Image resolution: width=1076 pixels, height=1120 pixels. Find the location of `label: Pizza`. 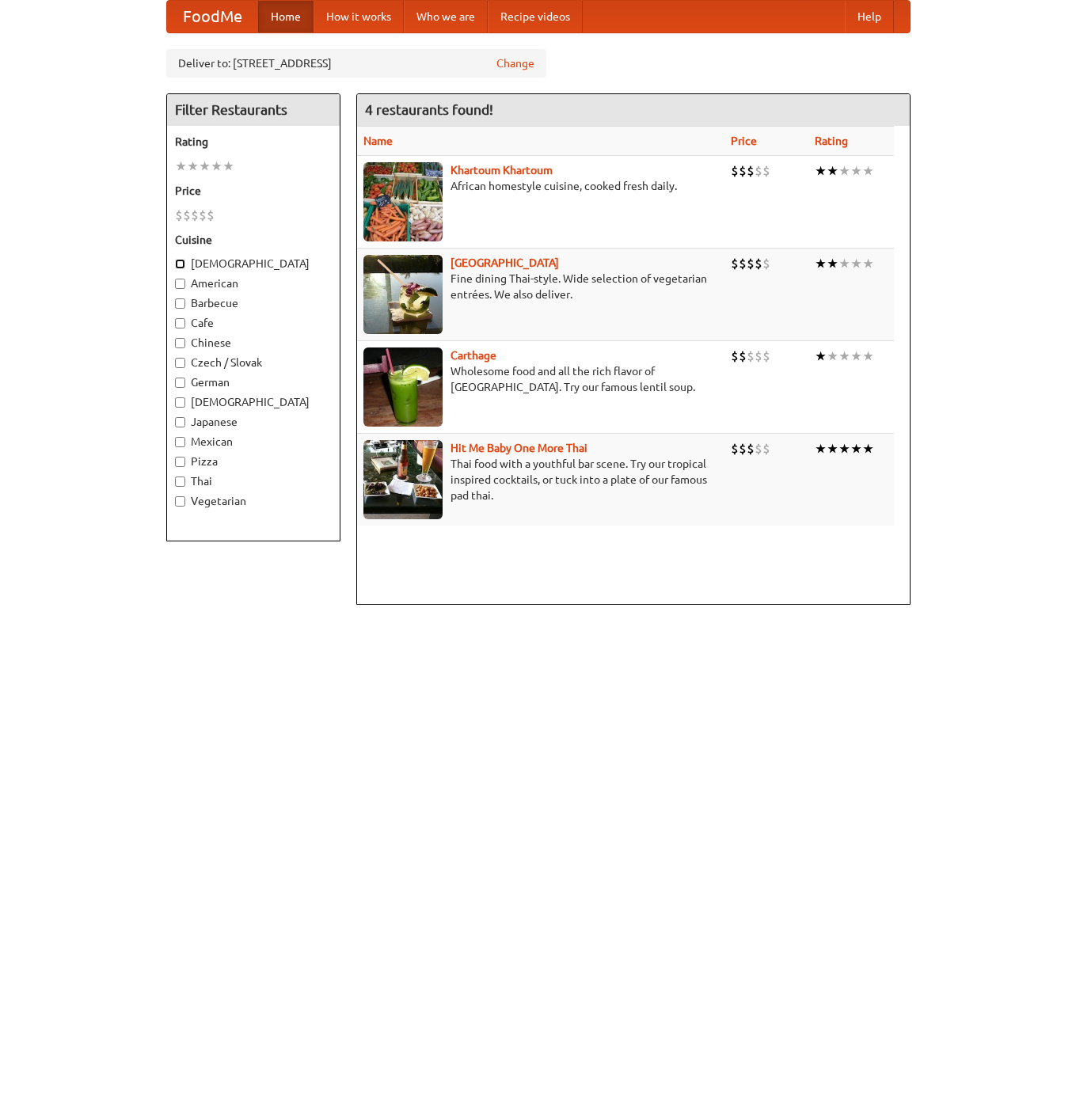

label: Pizza is located at coordinates (253, 461).